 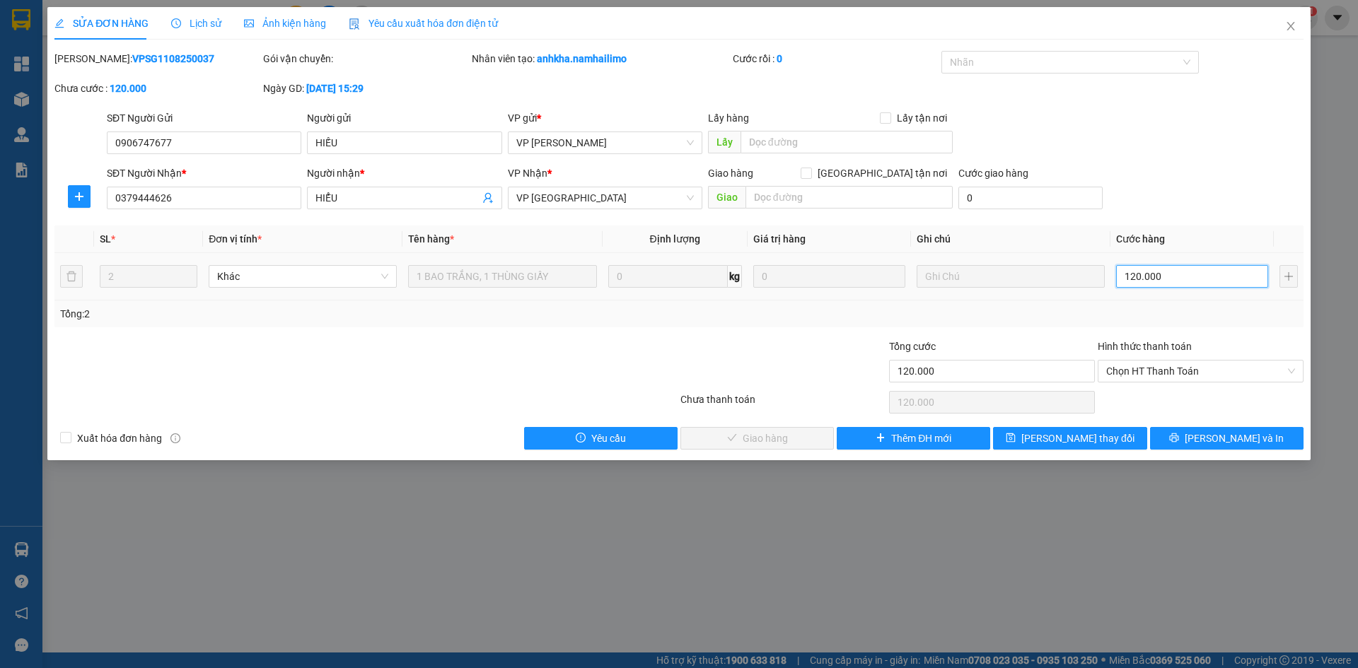 I want to click on div: Cước rồi :, so click(x=835, y=59).